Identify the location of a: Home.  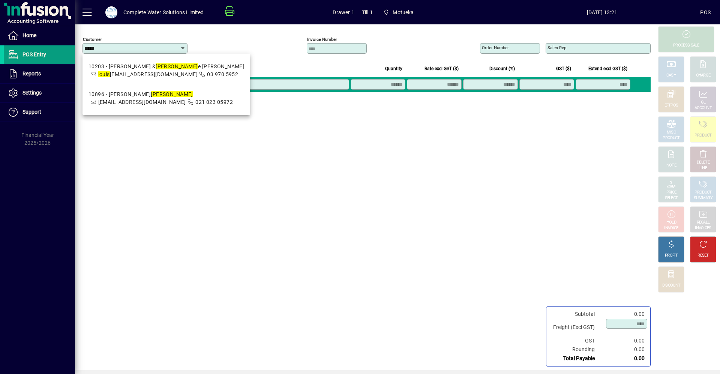
(39, 36).